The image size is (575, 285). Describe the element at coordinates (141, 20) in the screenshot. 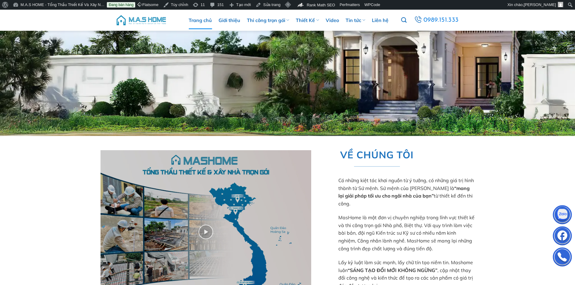

I see `img: M.A.S HOME – Tổng Thầu Thiết Kế Và Xây Nhà Trọn Gói` at that location.